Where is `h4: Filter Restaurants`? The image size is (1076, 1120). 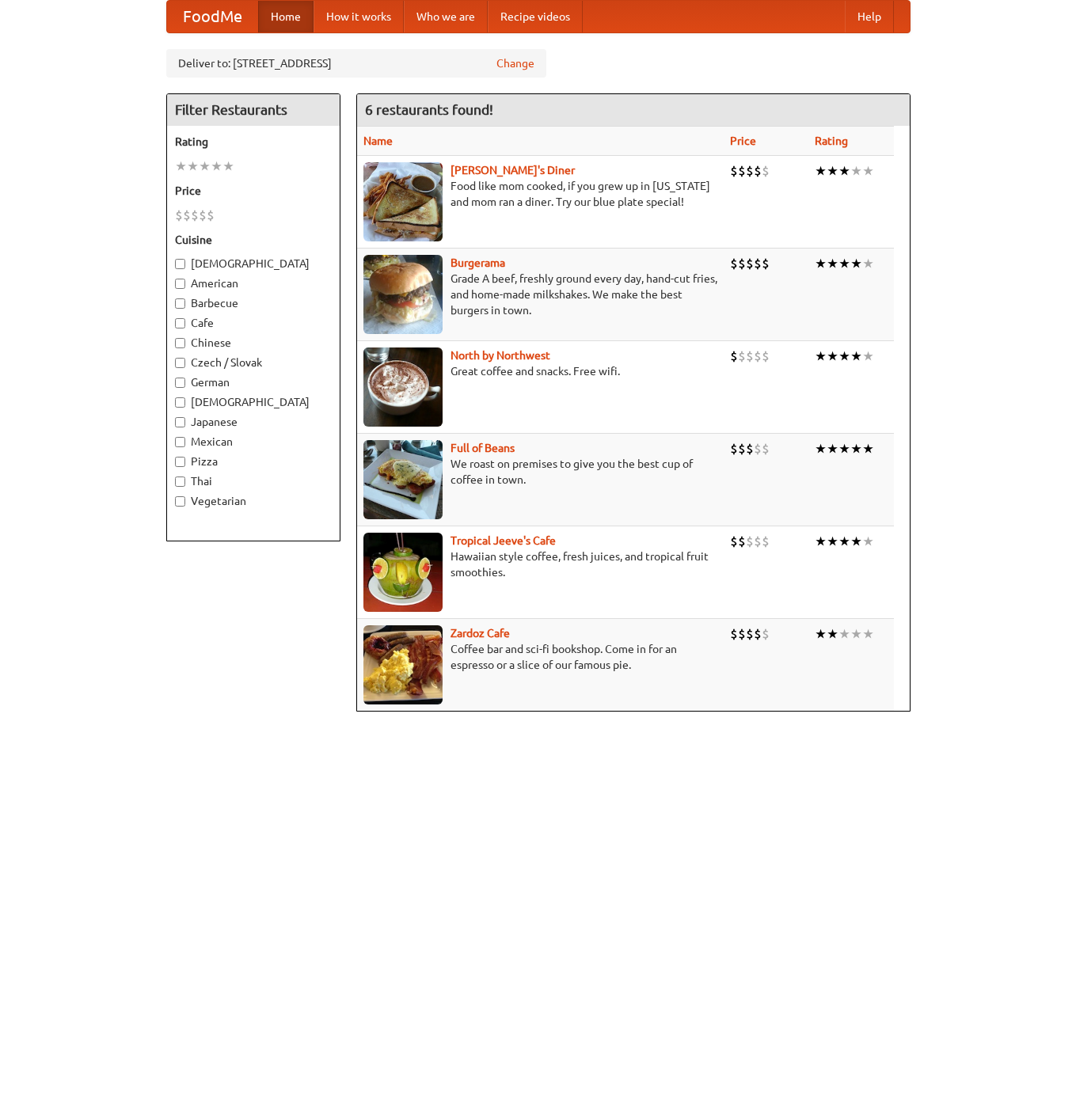 h4: Filter Restaurants is located at coordinates (253, 110).